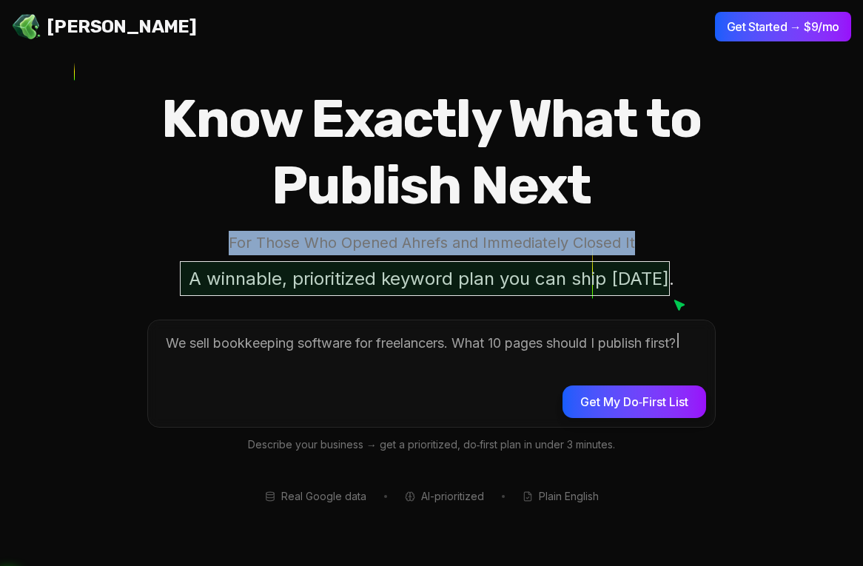 This screenshot has height=566, width=863. Describe the element at coordinates (431, 152) in the screenshot. I see `h1: Know Exactly What to Publish Next` at that location.